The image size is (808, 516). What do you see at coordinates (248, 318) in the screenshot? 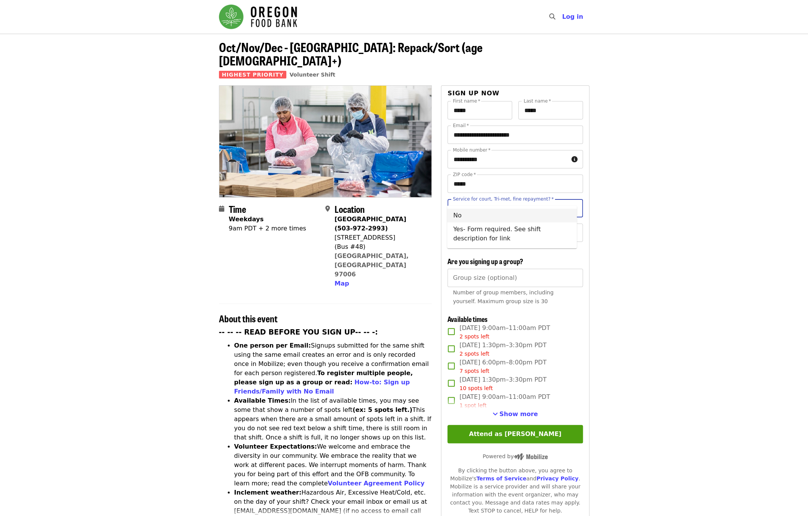
I see `span: About this event` at bounding box center [248, 318].